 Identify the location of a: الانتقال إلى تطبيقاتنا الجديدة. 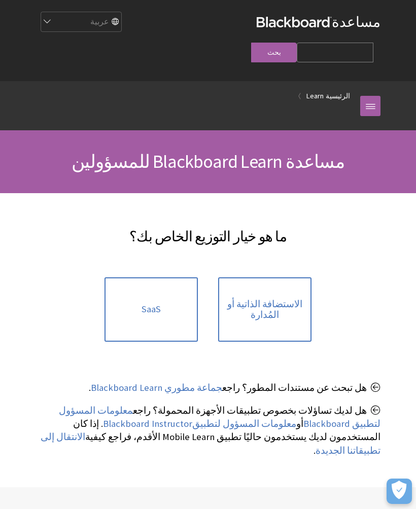
(210, 444).